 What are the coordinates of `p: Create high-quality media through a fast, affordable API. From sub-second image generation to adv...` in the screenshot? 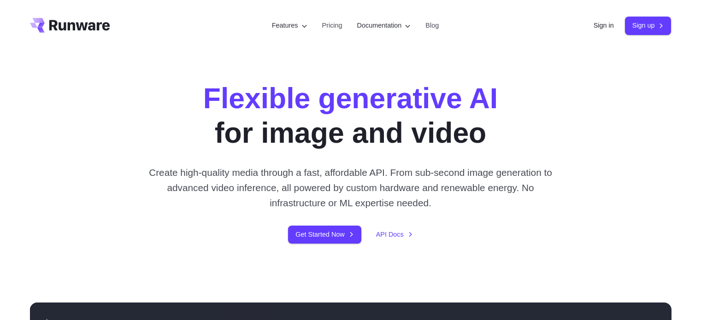 It's located at (350, 188).